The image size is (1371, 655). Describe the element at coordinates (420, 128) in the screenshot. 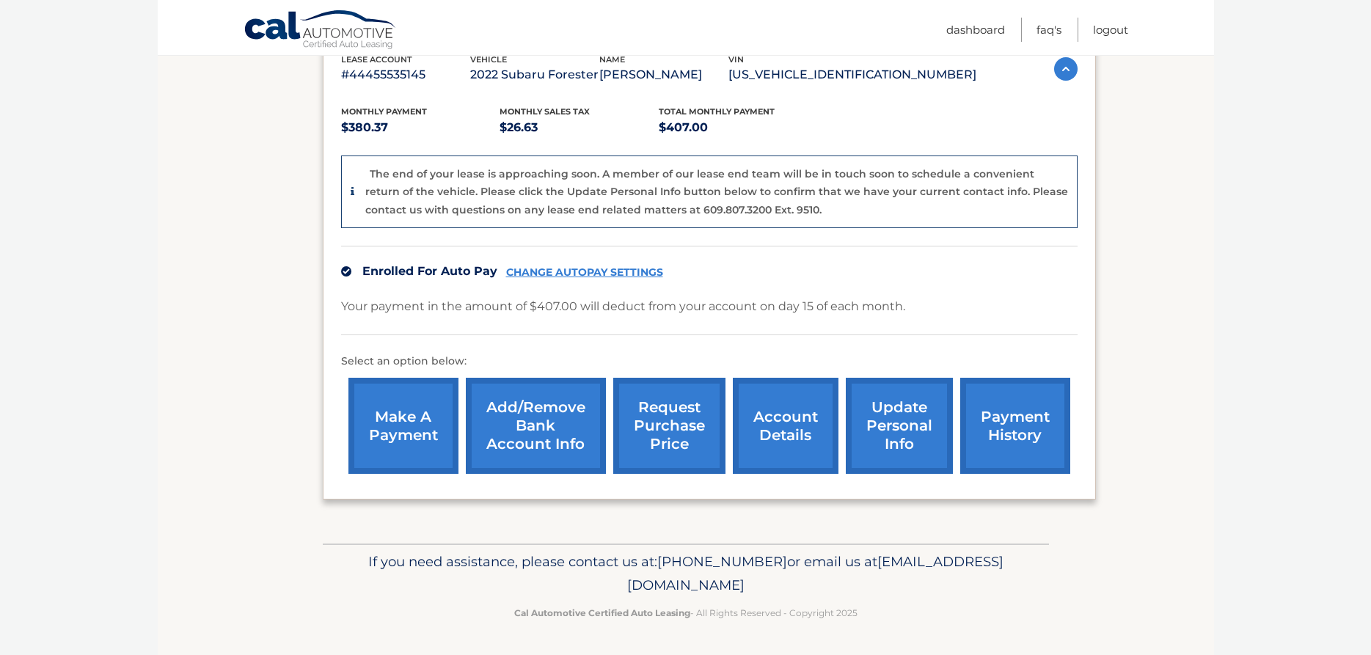

I see `p: $380.37` at that location.